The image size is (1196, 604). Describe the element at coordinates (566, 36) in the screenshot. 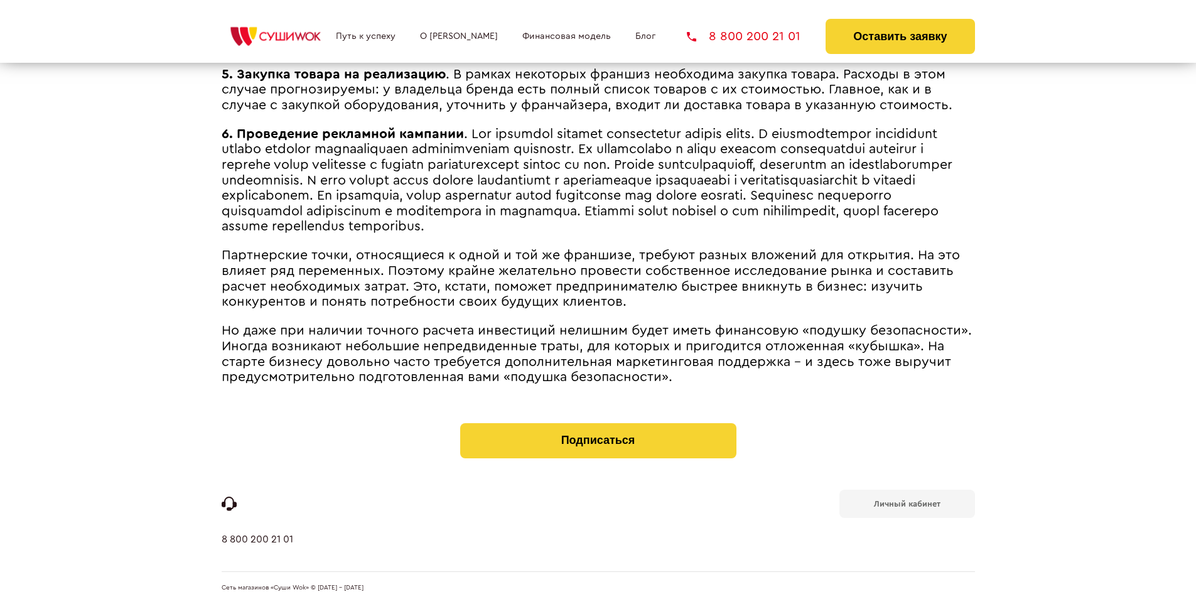

I see `a: Финансовая модель` at that location.